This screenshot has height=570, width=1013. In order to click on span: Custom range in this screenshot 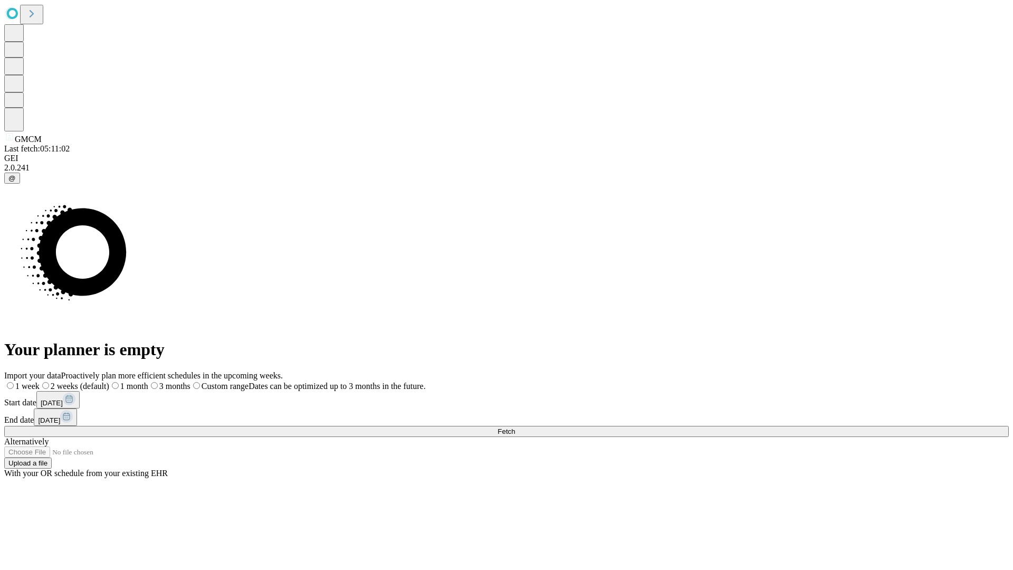, I will do `click(225, 386)`.